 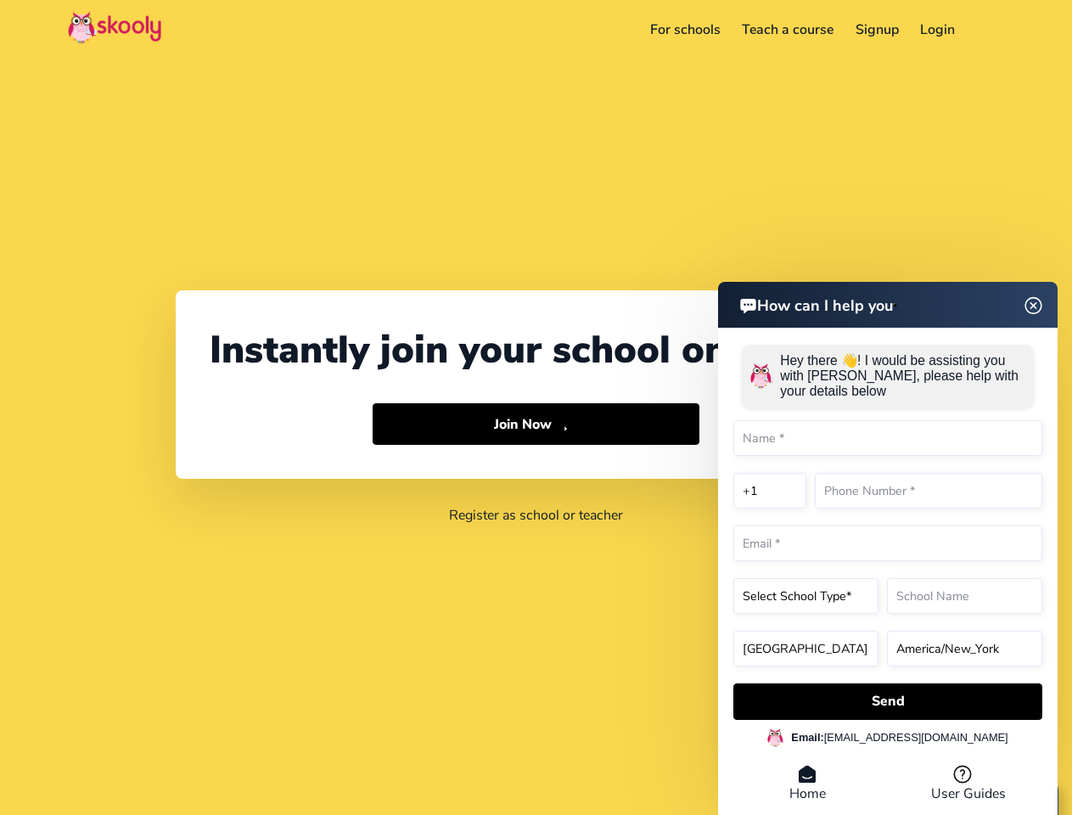 I want to click on img: Skooly, so click(x=115, y=27).